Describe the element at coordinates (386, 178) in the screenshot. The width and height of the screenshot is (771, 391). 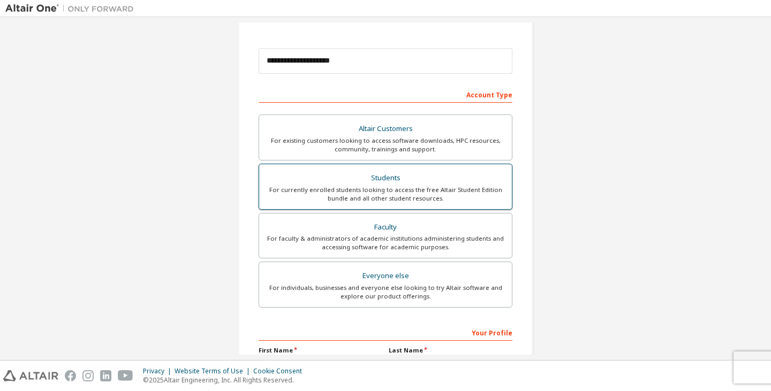
I see `div: Students` at that location.